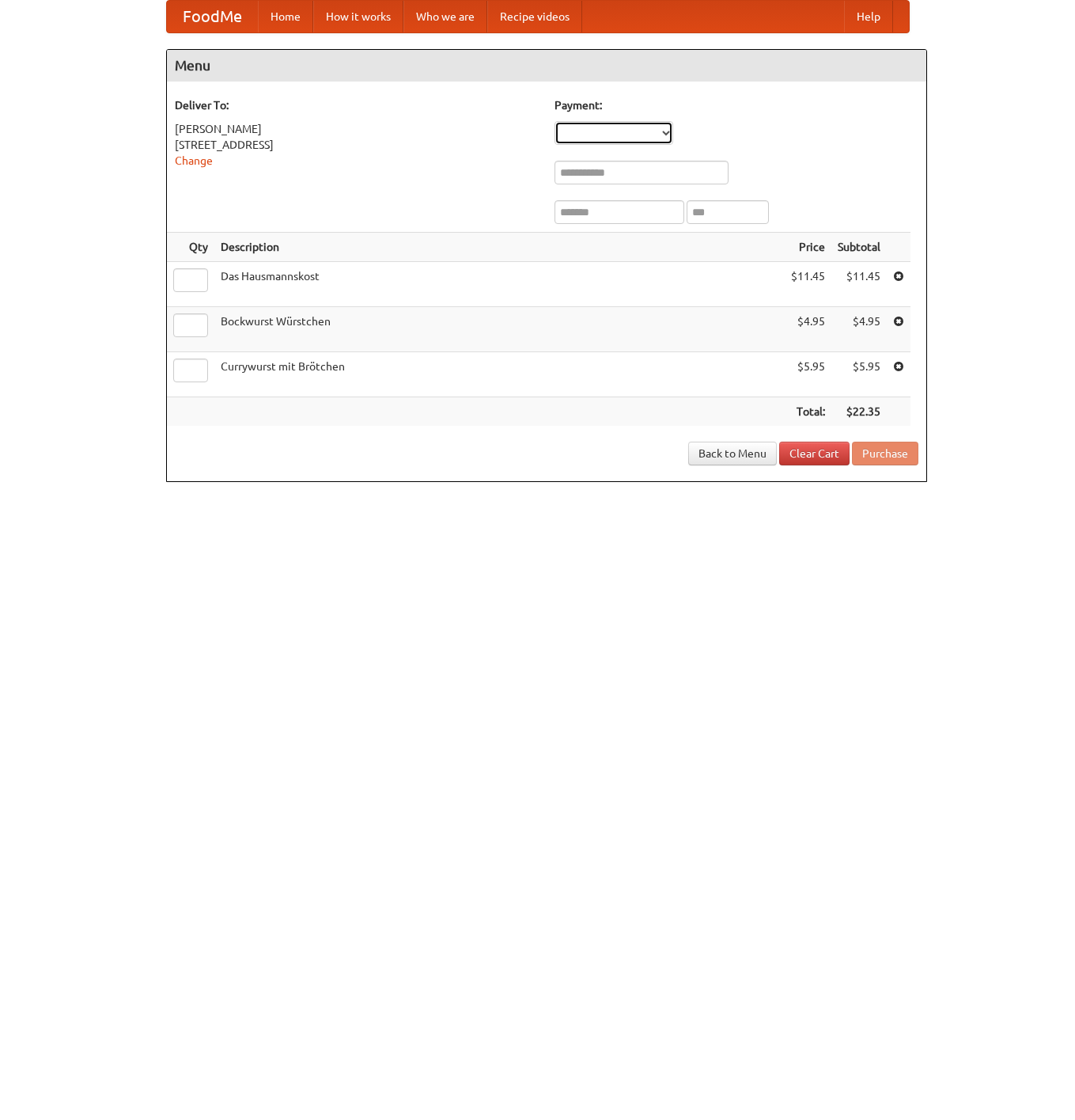 The width and height of the screenshot is (1075, 1120). What do you see at coordinates (285, 16) in the screenshot?
I see `a: Home` at bounding box center [285, 16].